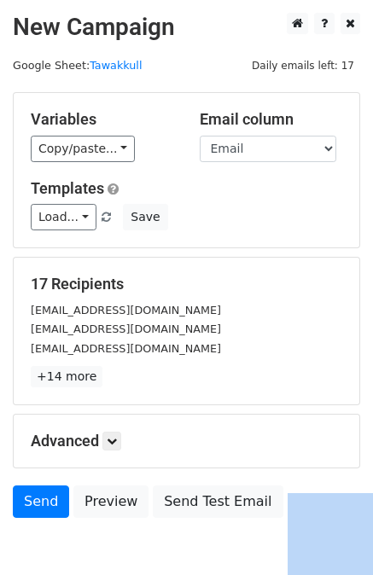 This screenshot has height=575, width=373. What do you see at coordinates (63, 217) in the screenshot?
I see `a: Load...` at bounding box center [63, 217].